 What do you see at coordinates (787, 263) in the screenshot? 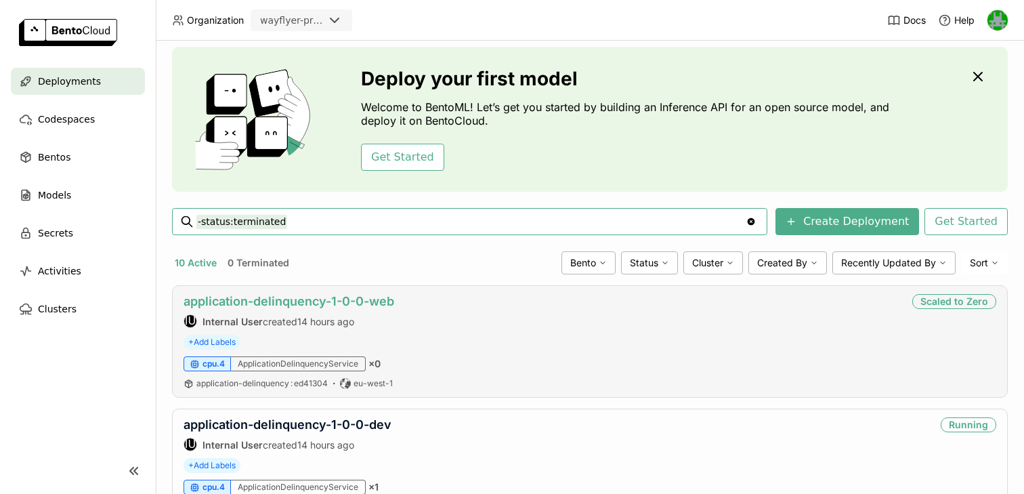
I see `div: Created By` at bounding box center [787, 263].